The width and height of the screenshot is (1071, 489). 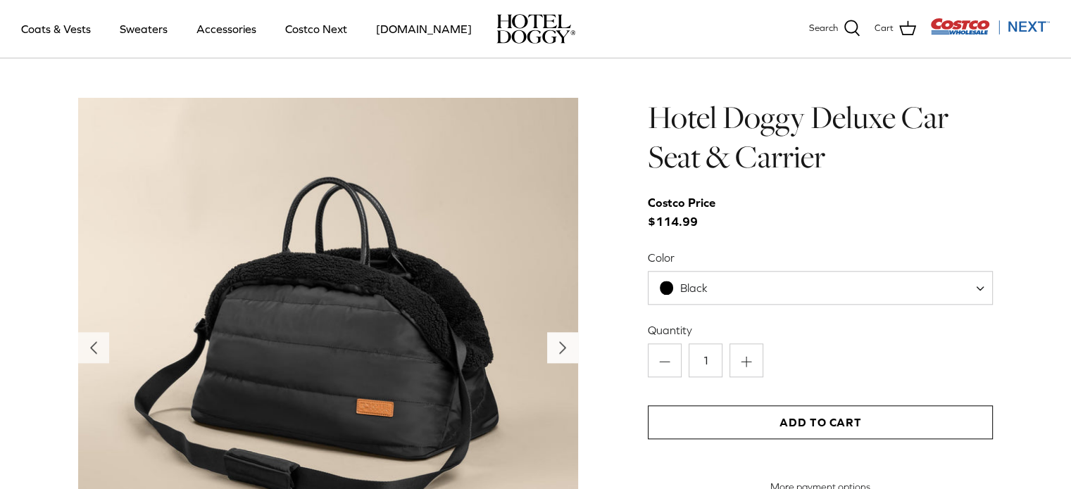 I want to click on button: Add to Cart, so click(x=821, y=423).